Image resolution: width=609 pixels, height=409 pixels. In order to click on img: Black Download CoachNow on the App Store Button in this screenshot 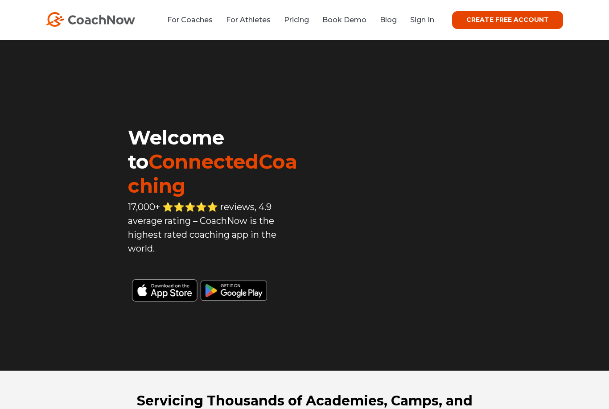, I will do `click(216, 288)`.